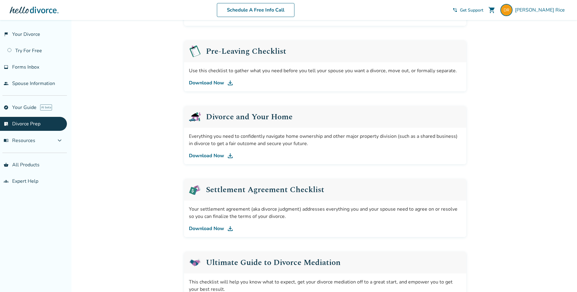 The height and width of the screenshot is (292, 577). What do you see at coordinates (195, 263) in the screenshot?
I see `img: Ultimate Guide to Divorce Mediation` at bounding box center [195, 263].